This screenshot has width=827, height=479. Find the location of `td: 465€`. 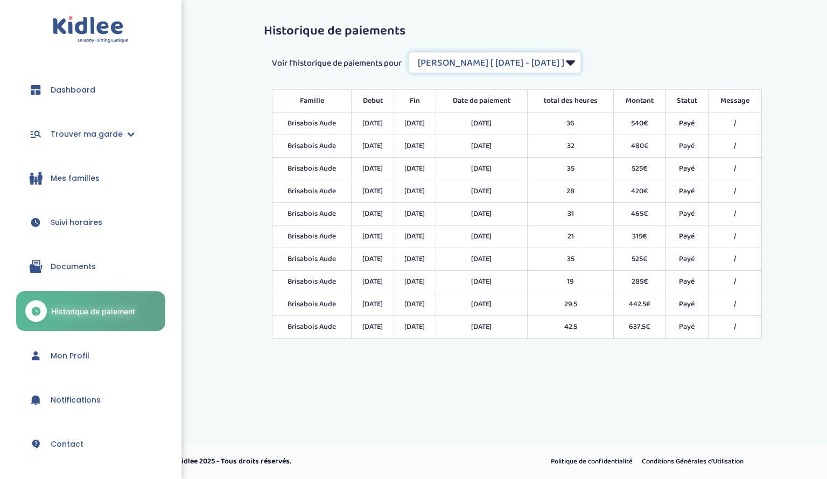

td: 465€ is located at coordinates (640, 214).